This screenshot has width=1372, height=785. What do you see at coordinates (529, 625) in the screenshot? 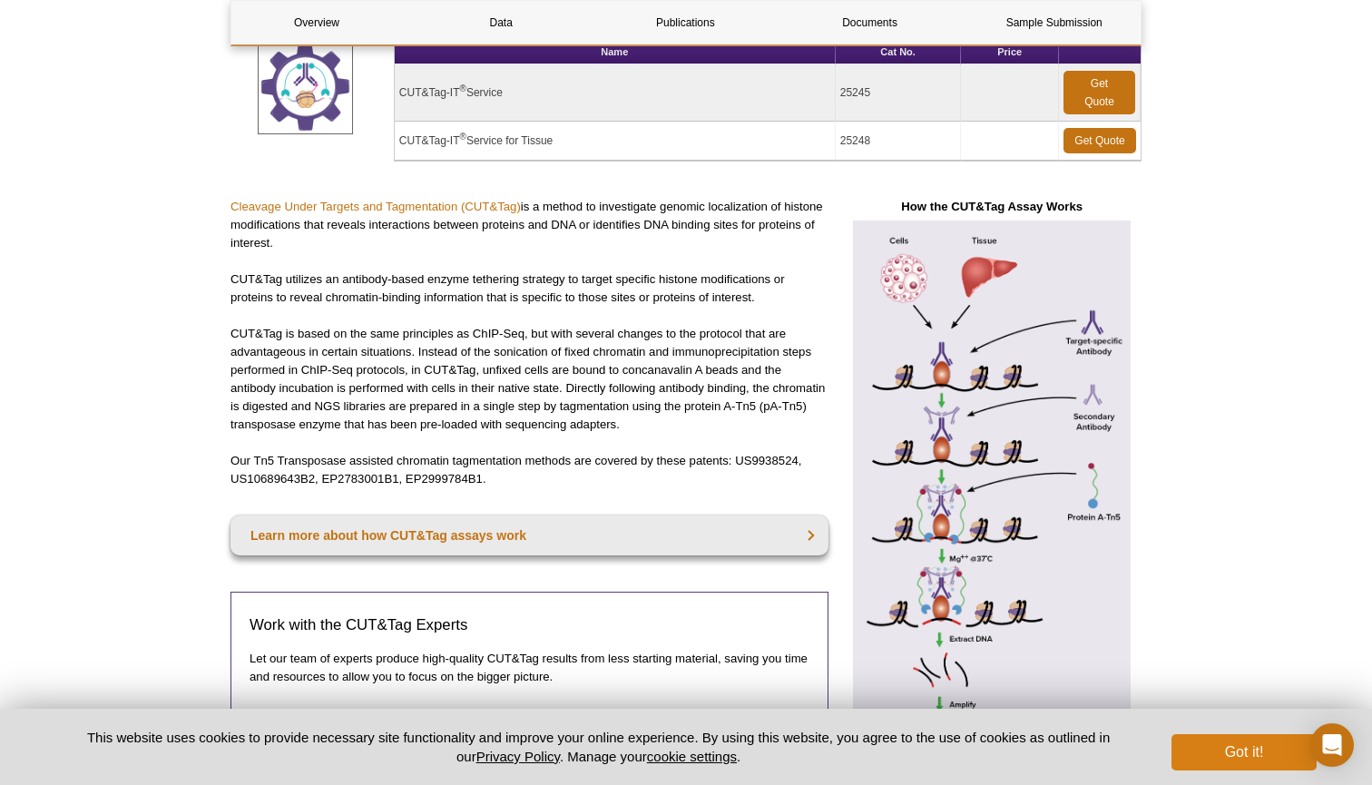
I see `h3: Work with the CUT&Tag Experts​` at bounding box center [529, 625].